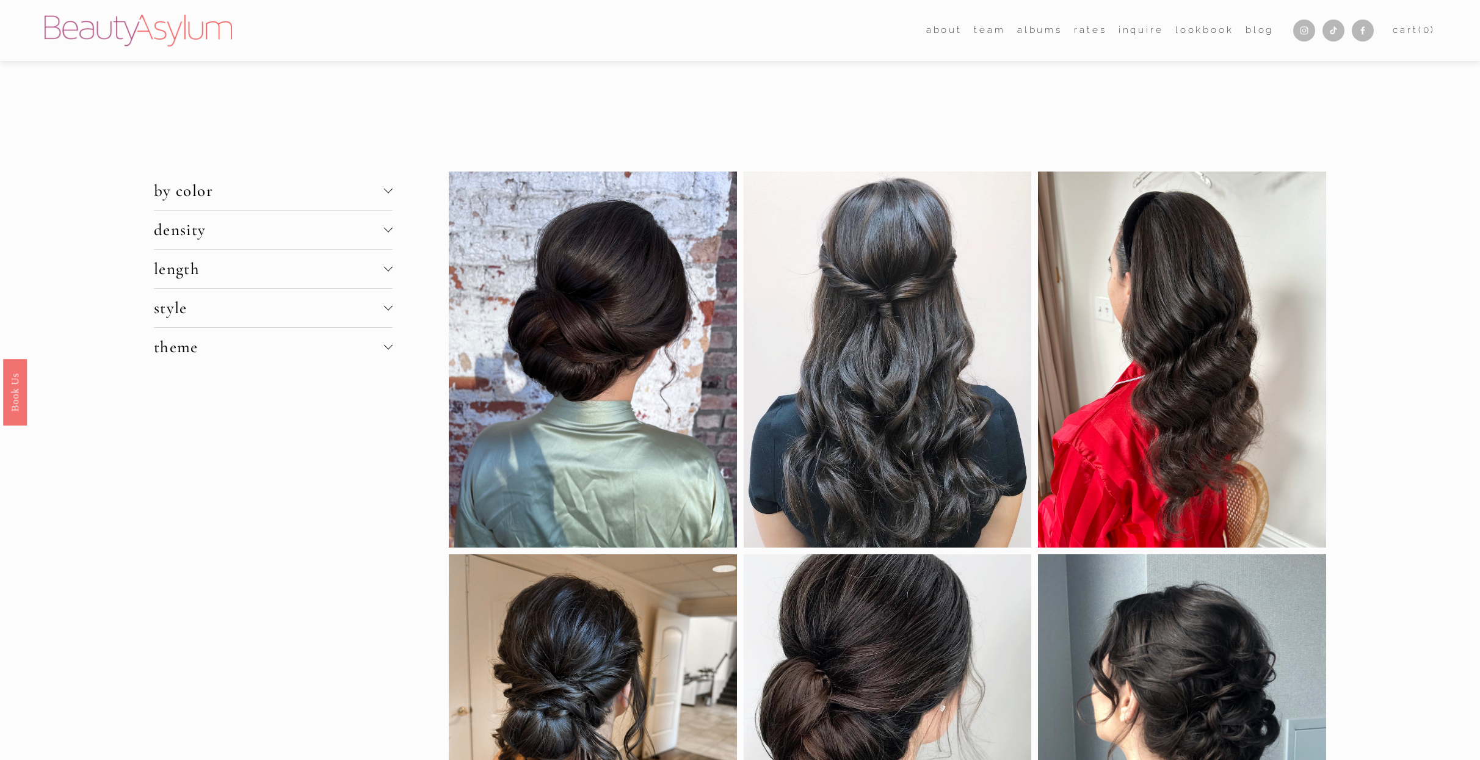 The image size is (1480, 760). Describe the element at coordinates (1040, 31) in the screenshot. I see `a: albums` at that location.